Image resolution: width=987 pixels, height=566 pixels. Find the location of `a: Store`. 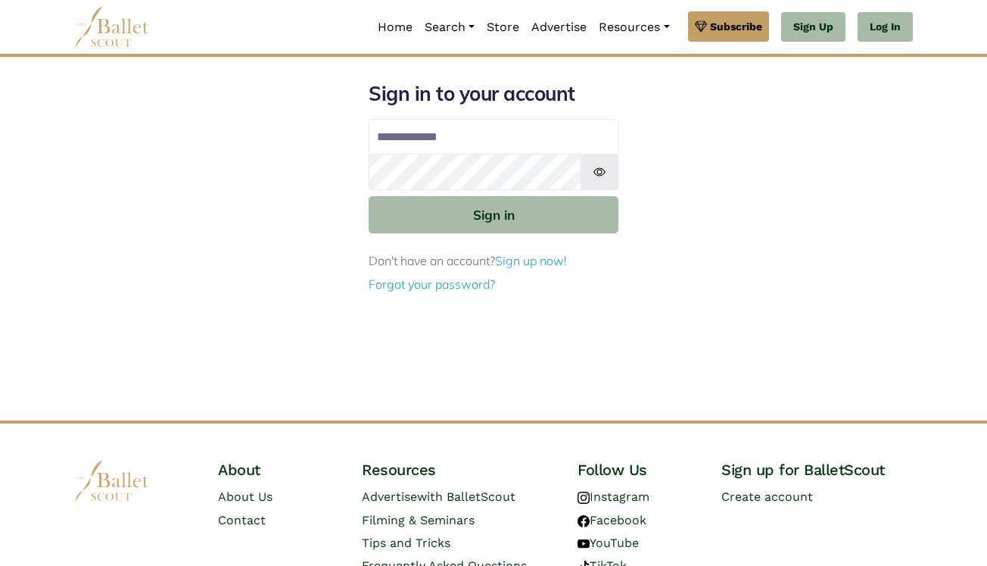

a: Store is located at coordinates (503, 27).